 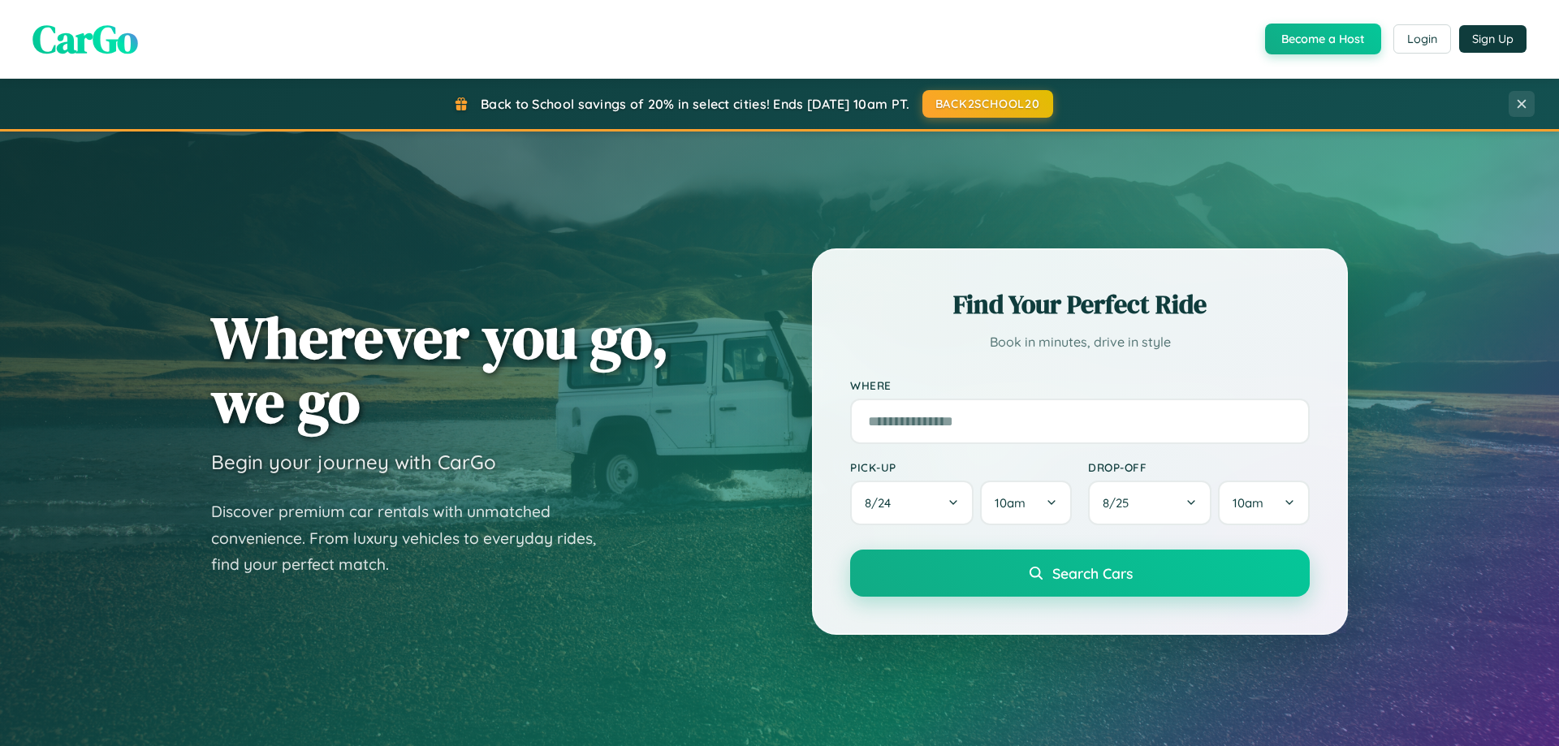 I want to click on label: Where, so click(x=1080, y=385).